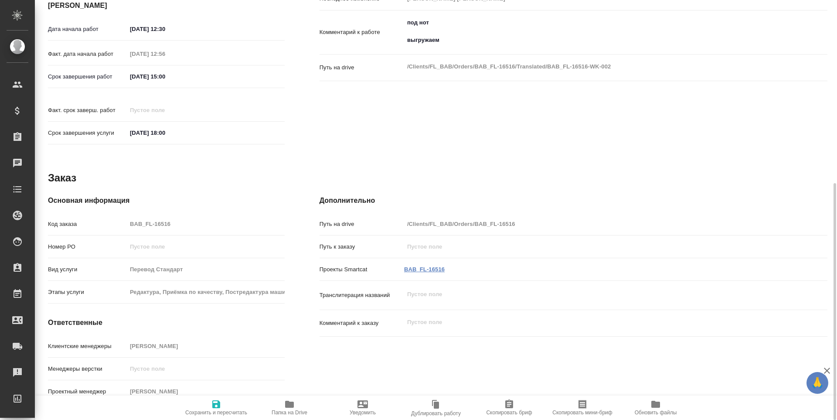 Image resolution: width=837 pixels, height=420 pixels. Describe the element at coordinates (595, 31) in the screenshot. I see `textarea: под нот выгружаем` at that location.